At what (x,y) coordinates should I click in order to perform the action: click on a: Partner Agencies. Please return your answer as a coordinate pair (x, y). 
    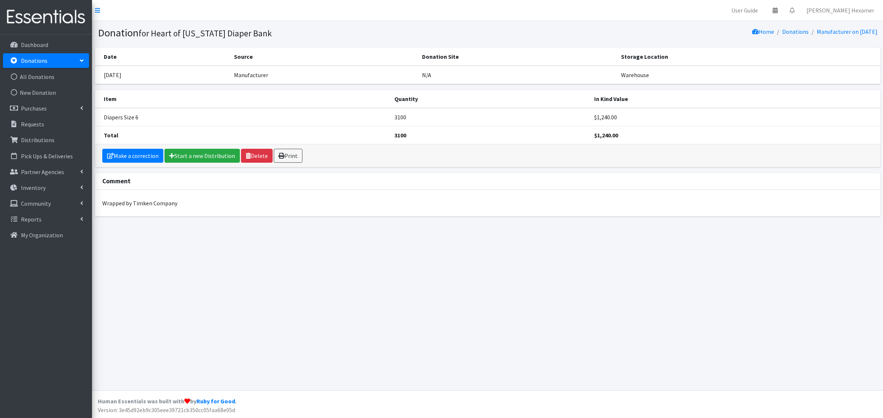
    Looking at the image, I should click on (46, 172).